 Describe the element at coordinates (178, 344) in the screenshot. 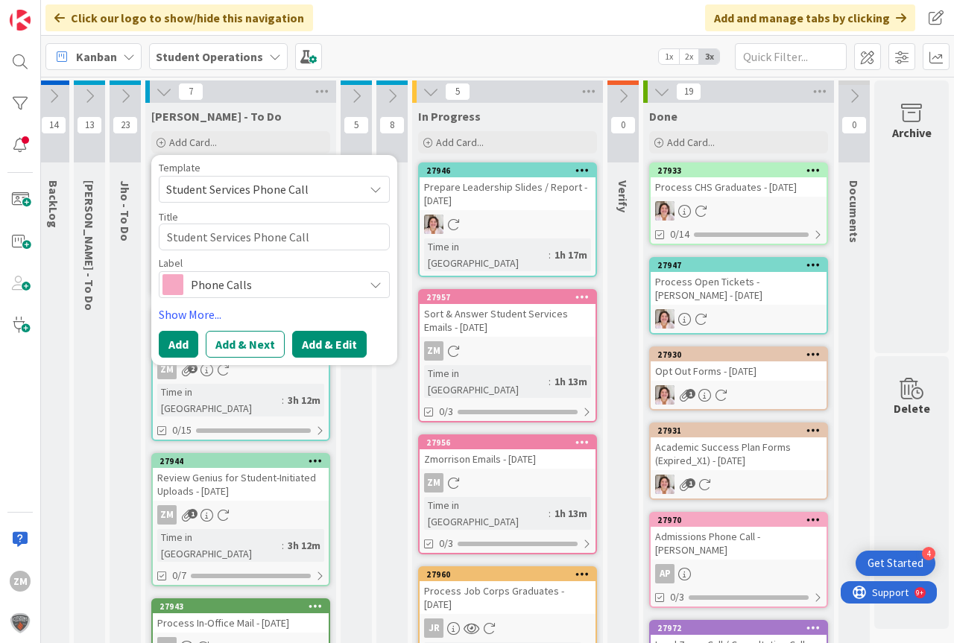

I see `button: Add` at that location.